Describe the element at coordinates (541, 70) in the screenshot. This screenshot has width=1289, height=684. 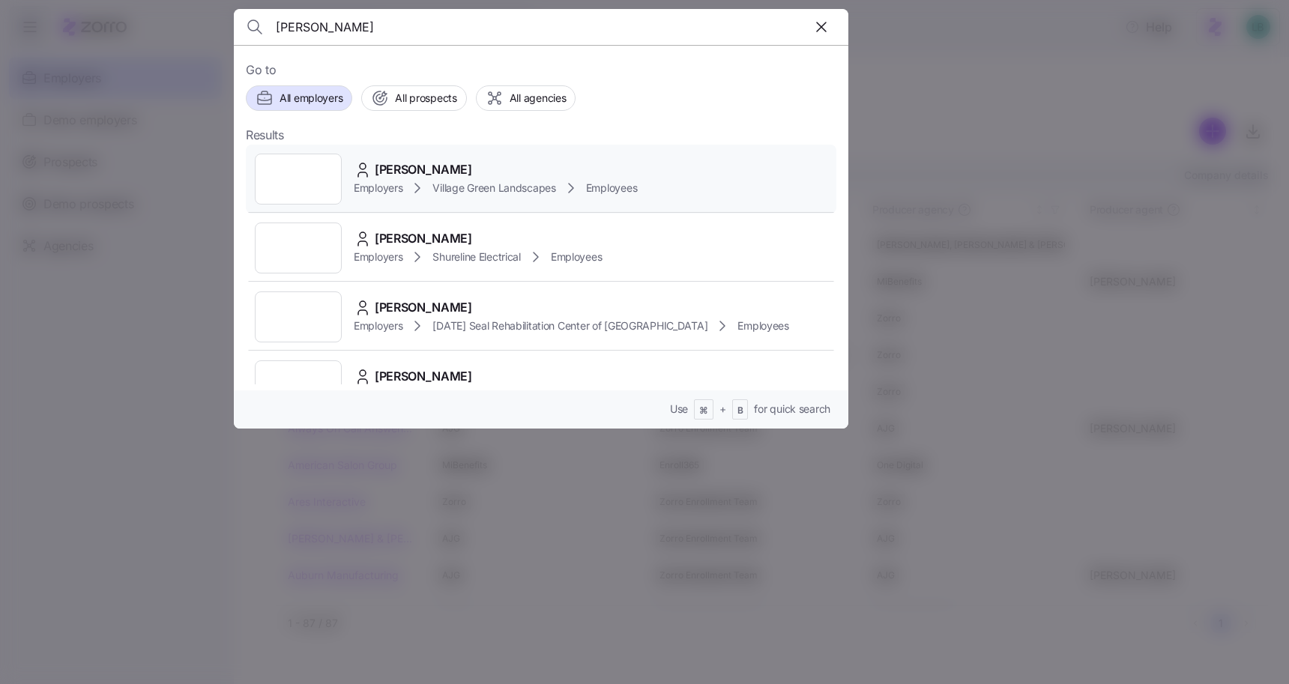
I see `span: Go to` at that location.